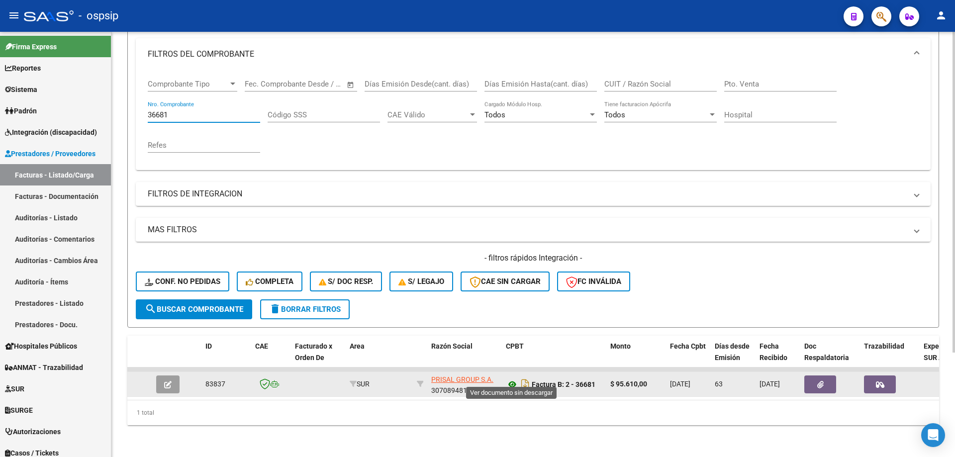  I want to click on span: Razón Social, so click(452, 346).